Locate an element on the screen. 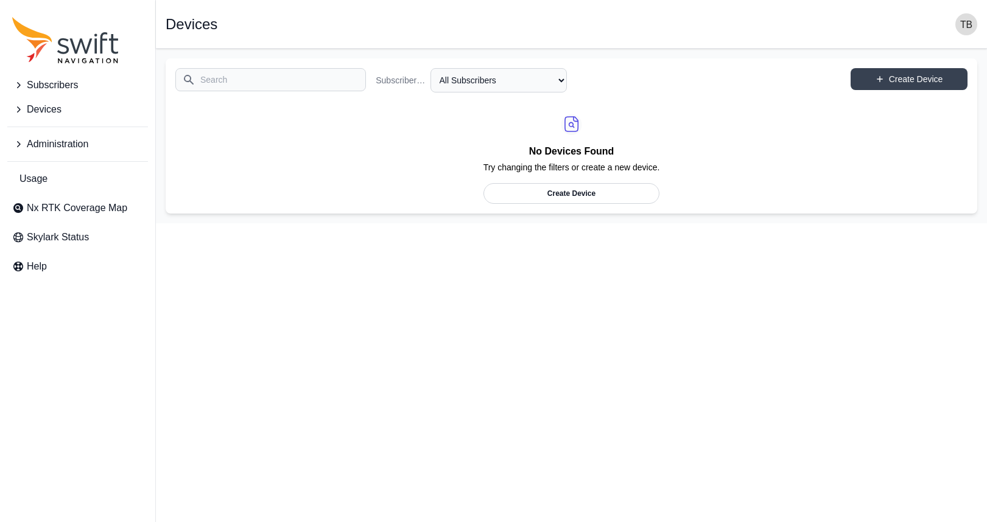 Image resolution: width=987 pixels, height=522 pixels. button: Administration is located at coordinates (77, 144).